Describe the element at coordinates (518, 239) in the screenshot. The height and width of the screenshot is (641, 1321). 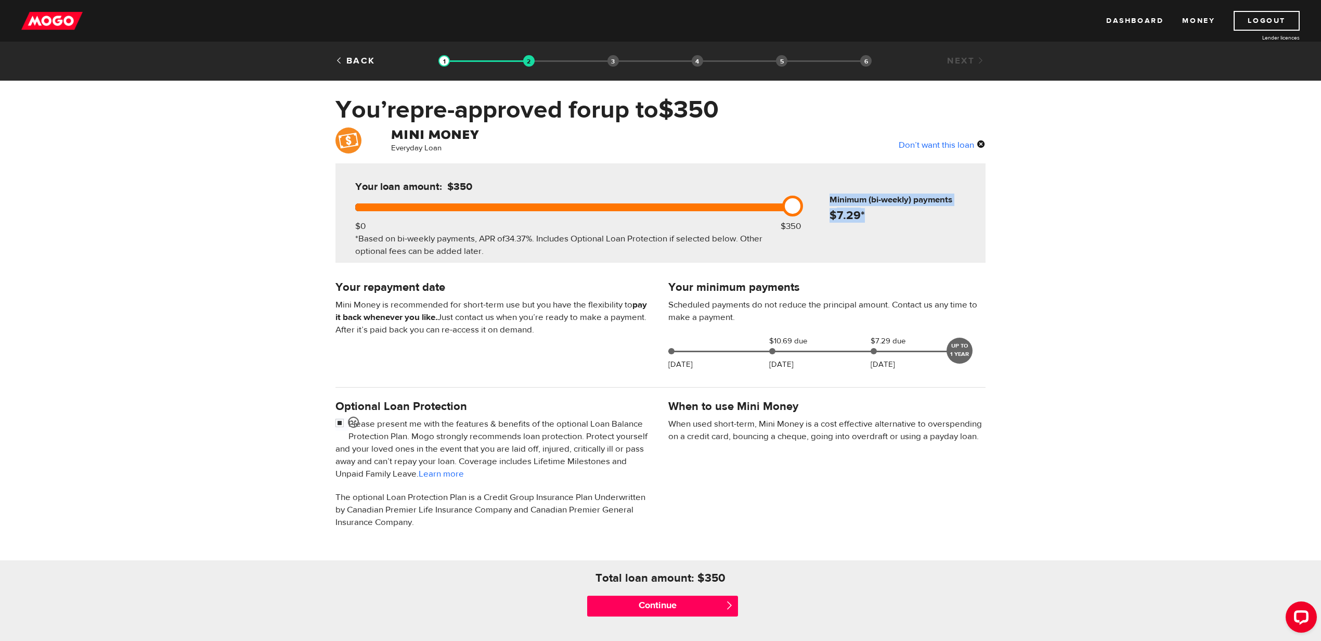
I see `span: 34.37%` at that location.